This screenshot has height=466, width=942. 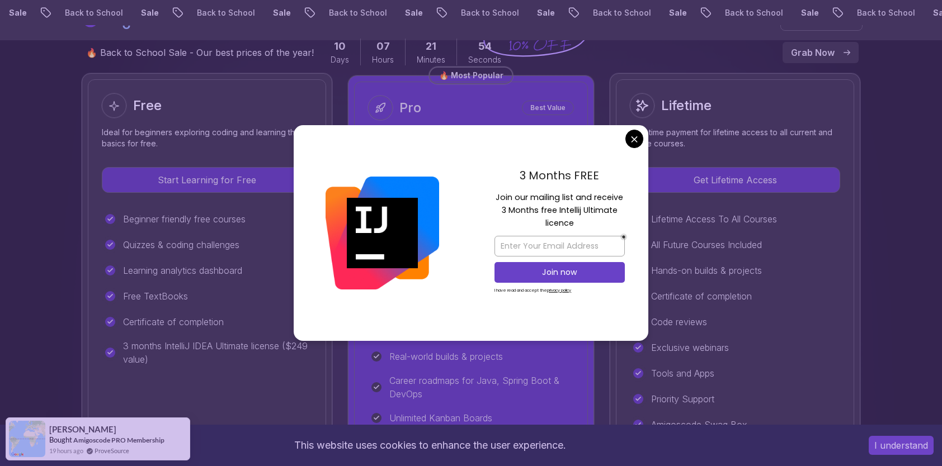 I want to click on p: Start Learning for Free, so click(x=207, y=180).